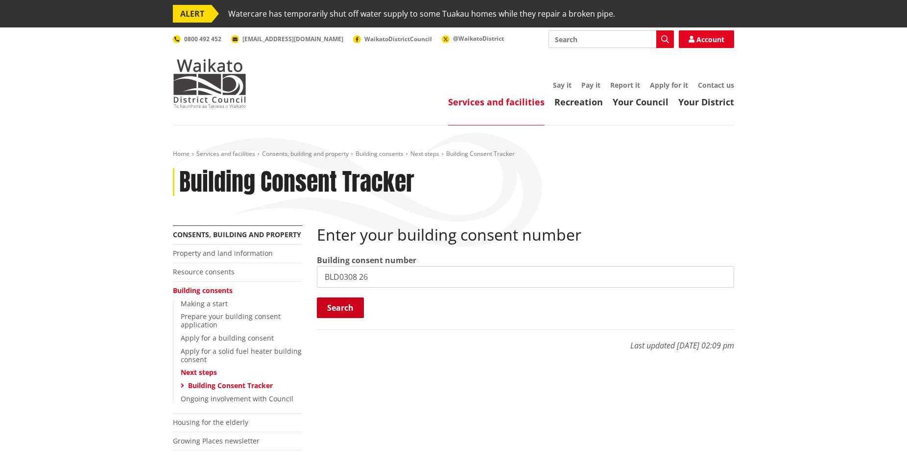 This screenshot has height=468, width=907. Describe the element at coordinates (706, 102) in the screenshot. I see `a: Your District` at that location.